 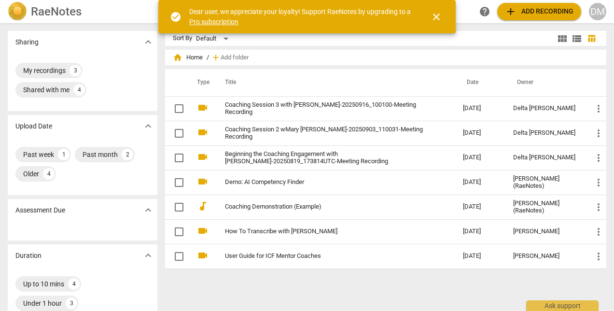 I want to click on span: Add folder, so click(x=235, y=57).